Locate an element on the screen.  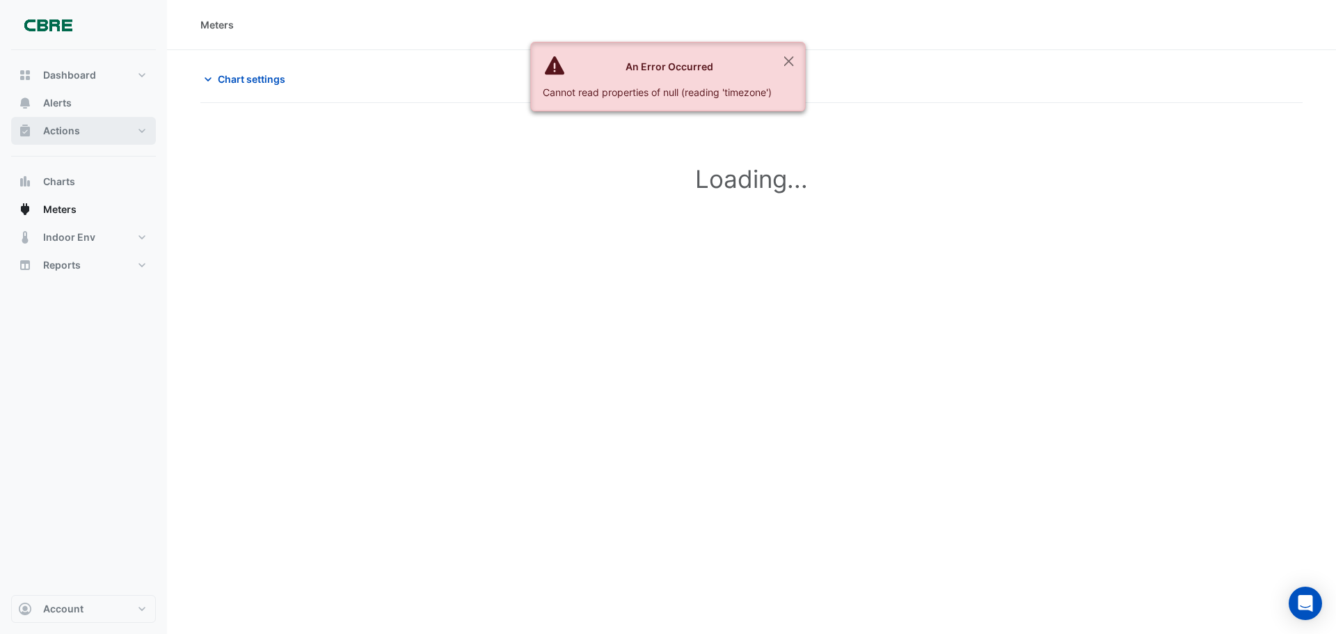
button: Actions is located at coordinates (84, 131).